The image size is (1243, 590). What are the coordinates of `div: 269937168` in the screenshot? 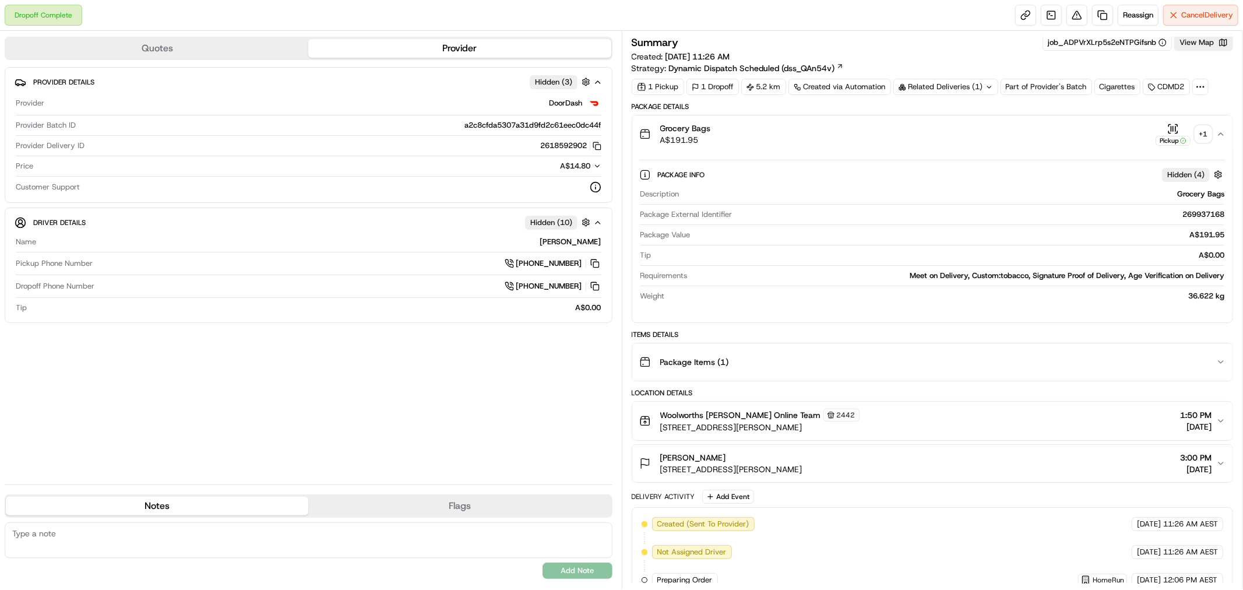 It's located at (981, 214).